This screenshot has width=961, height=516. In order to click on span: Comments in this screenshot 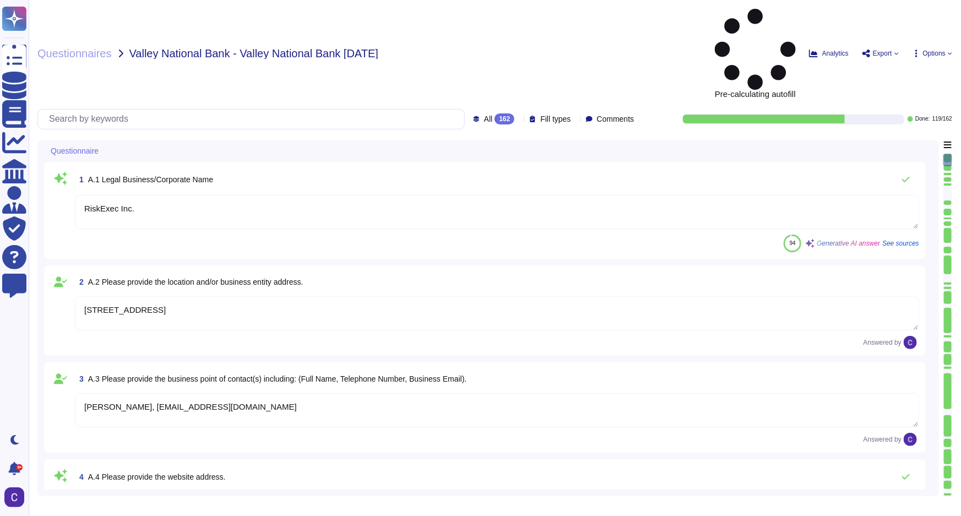, I will do `click(616, 119)`.